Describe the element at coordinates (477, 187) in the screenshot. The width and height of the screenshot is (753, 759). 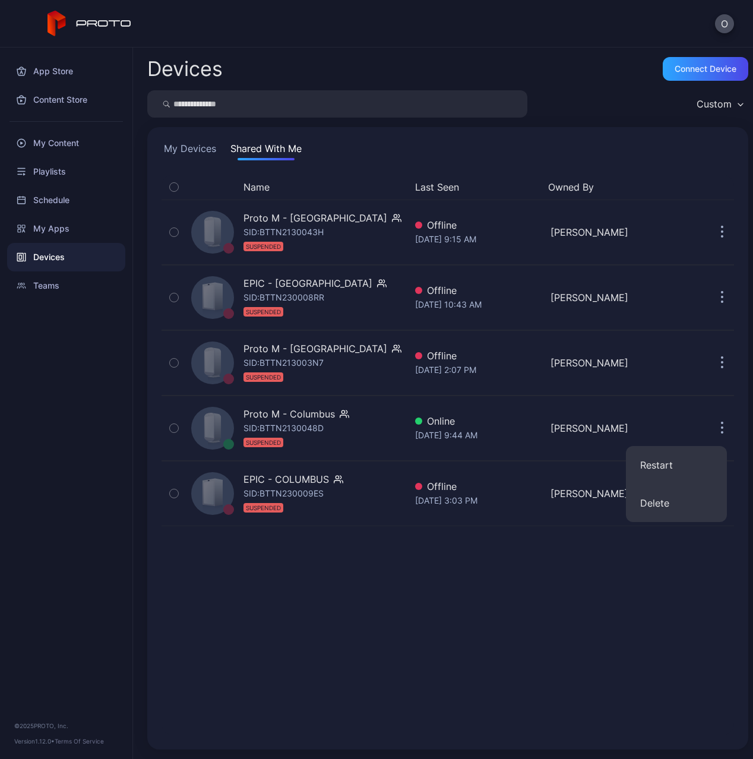
I see `button: Last Seen` at that location.